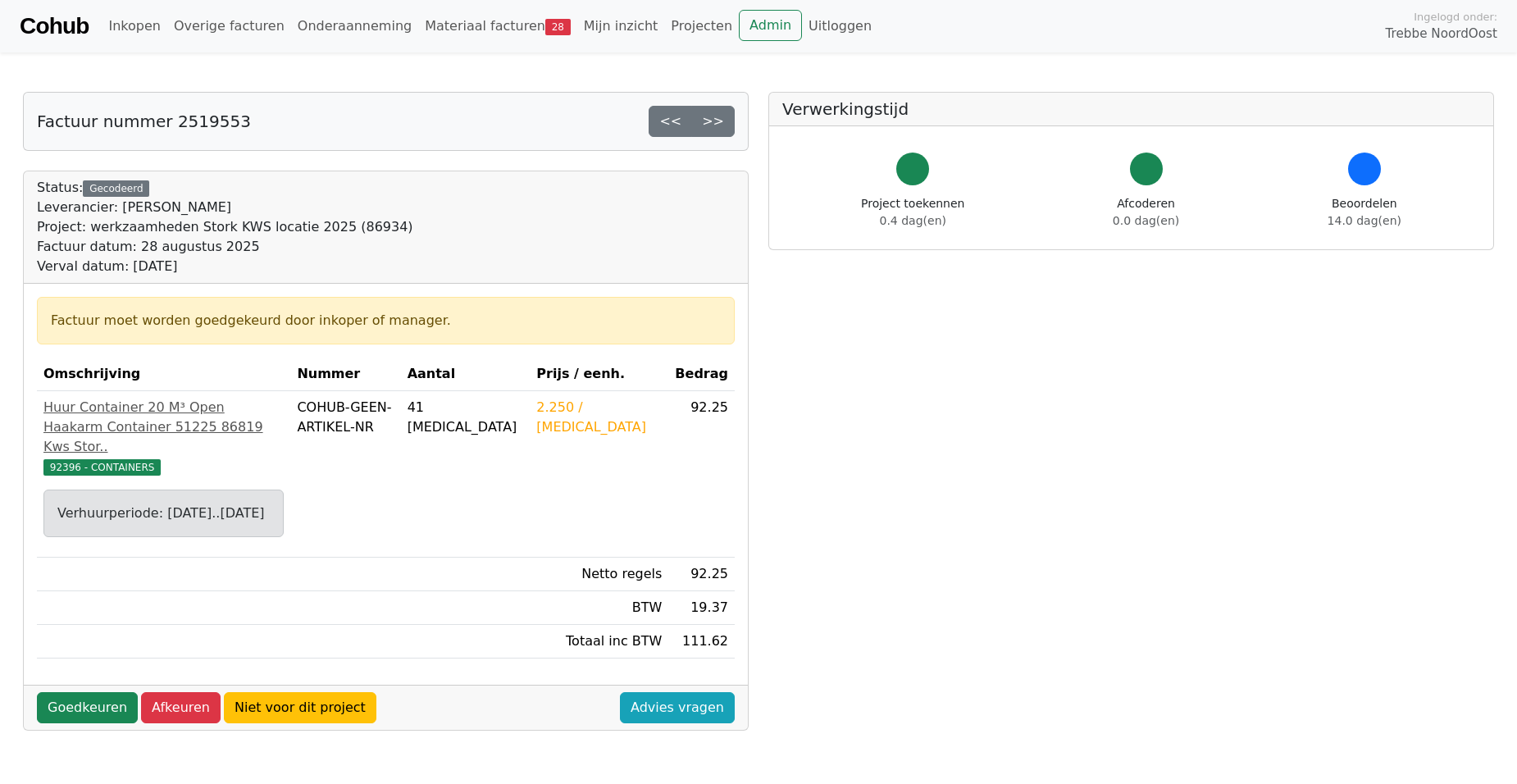 The image size is (1517, 784). Describe the element at coordinates (180, 708) in the screenshot. I see `a: Afkeuren` at that location.